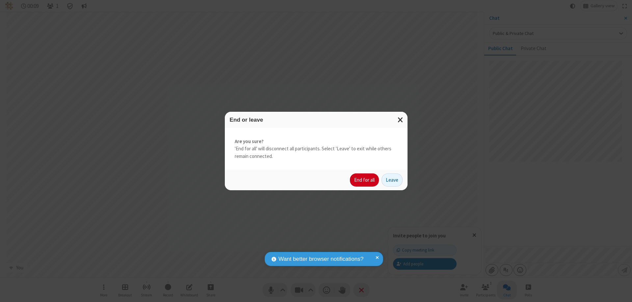 The height and width of the screenshot is (302, 632). Describe the element at coordinates (316, 149) in the screenshot. I see `div: 'End for all' will disconnect all participants. Select 'Leave' to exit while others remain connec...` at that location.